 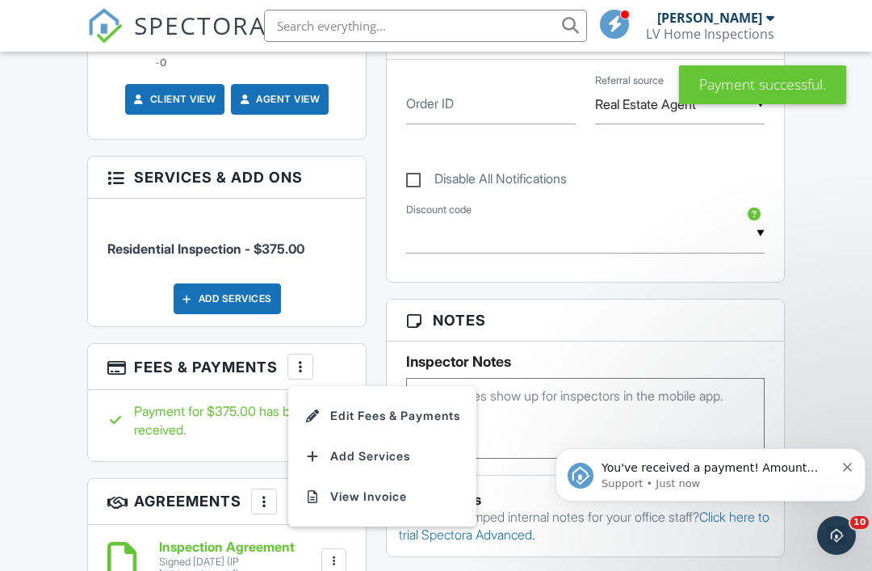 What do you see at coordinates (31, 61) in the screenshot?
I see `img: Profile image for Support` at bounding box center [31, 61].